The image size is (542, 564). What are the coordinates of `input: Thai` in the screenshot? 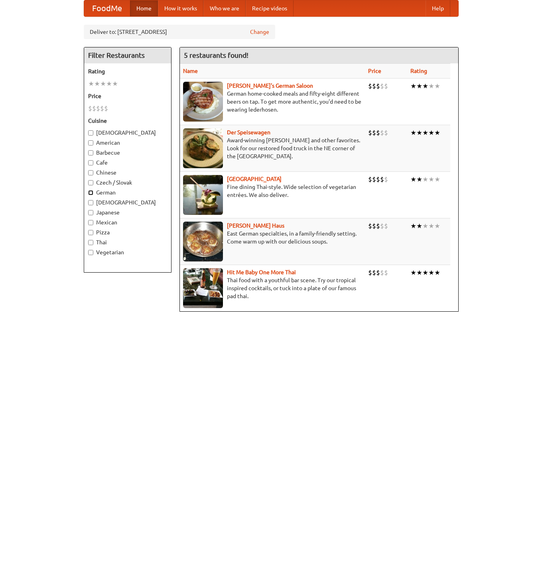 It's located at (90, 242).